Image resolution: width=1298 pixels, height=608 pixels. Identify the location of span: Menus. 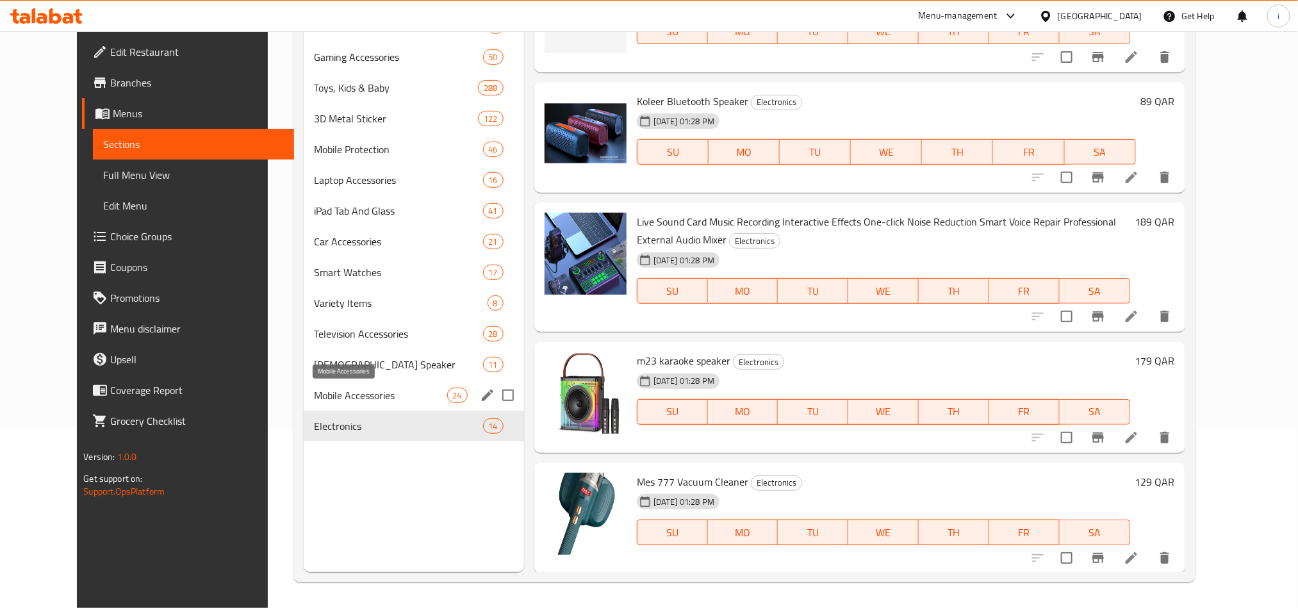
(198, 113).